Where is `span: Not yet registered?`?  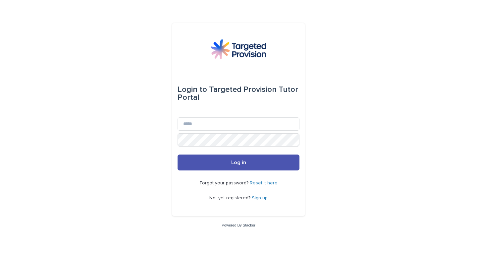 span: Not yet registered? is located at coordinates (231, 198).